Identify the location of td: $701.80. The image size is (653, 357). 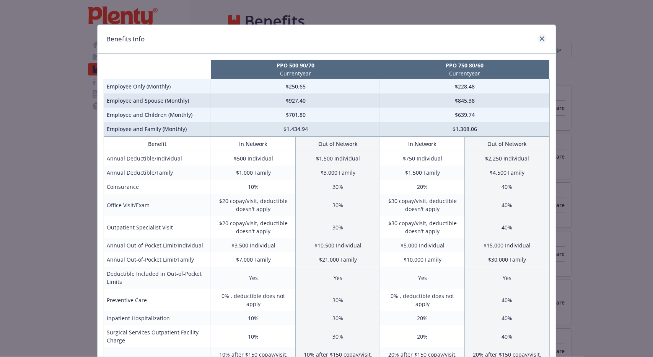
(296, 114).